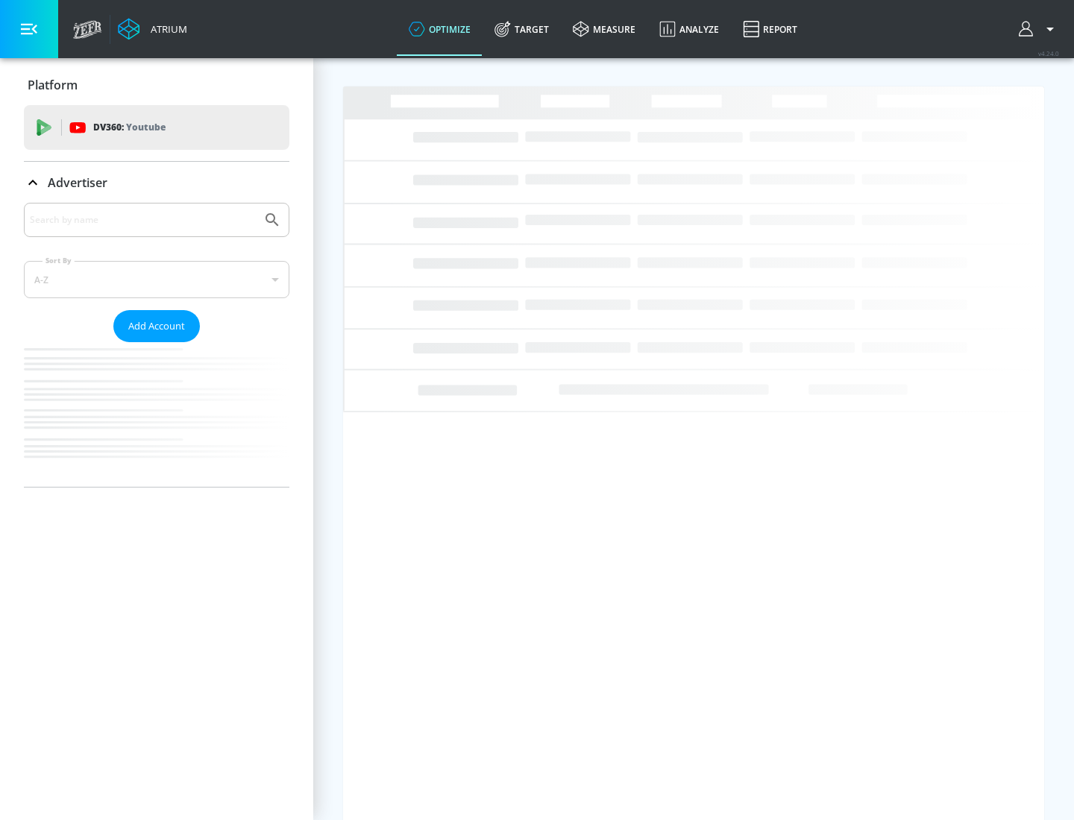  What do you see at coordinates (604, 29) in the screenshot?
I see `a: measure` at bounding box center [604, 29].